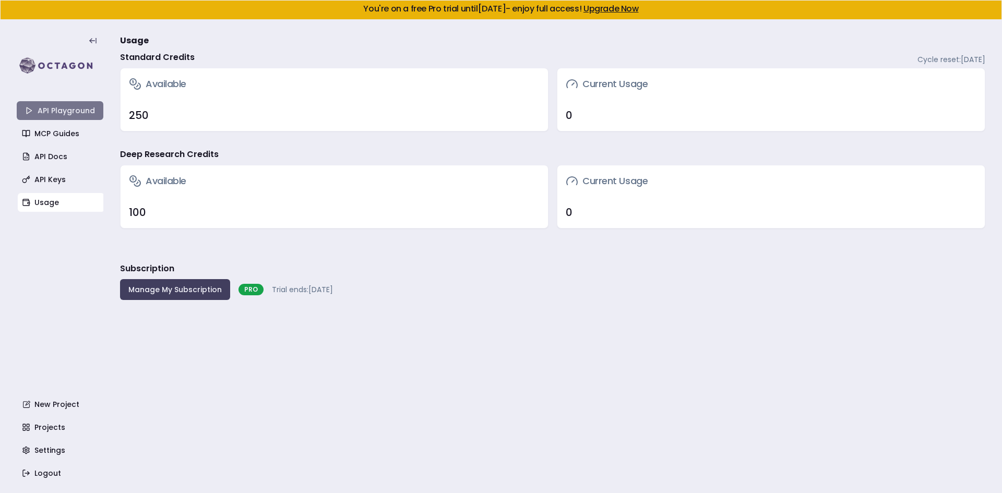  Describe the element at coordinates (61, 473) in the screenshot. I see `a: Logout` at that location.